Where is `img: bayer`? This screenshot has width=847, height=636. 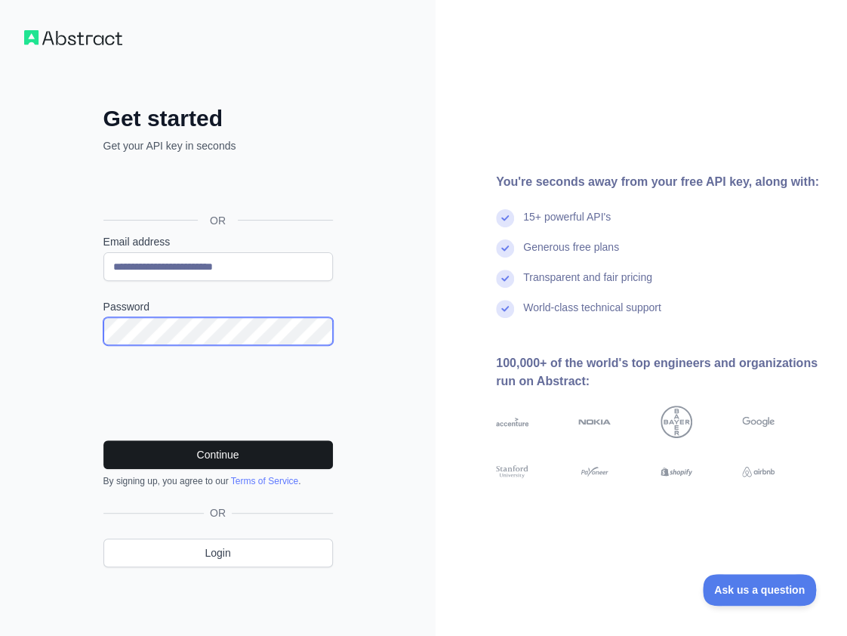
img: bayer is located at coordinates (677, 421).